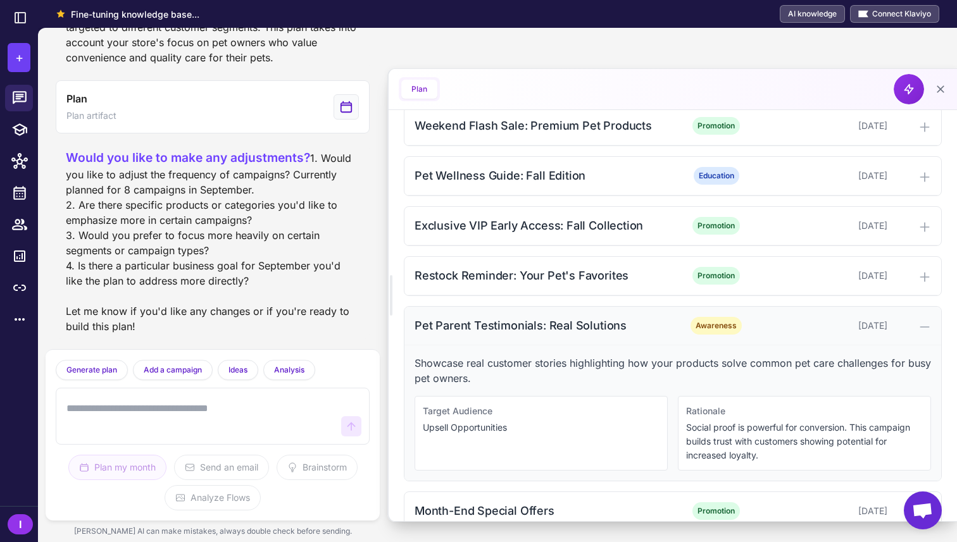 The height and width of the screenshot is (542, 957). Describe the element at coordinates (91, 116) in the screenshot. I see `span: Plan artifact` at that location.